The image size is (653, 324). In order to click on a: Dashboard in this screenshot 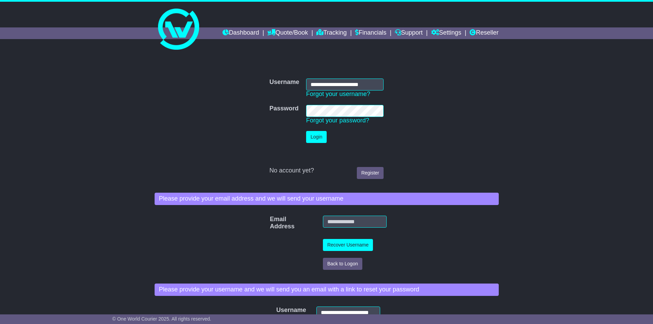, I will do `click(241, 33)`.